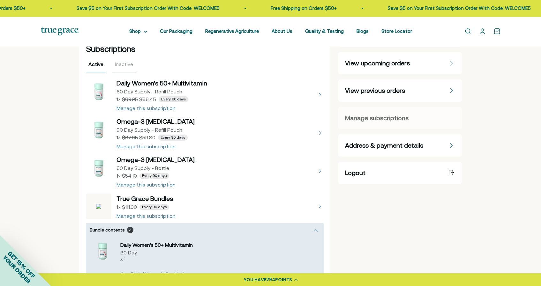 The width and height of the screenshot is (541, 286). What do you see at coordinates (400, 173) in the screenshot?
I see `a: Logout` at bounding box center [400, 173].